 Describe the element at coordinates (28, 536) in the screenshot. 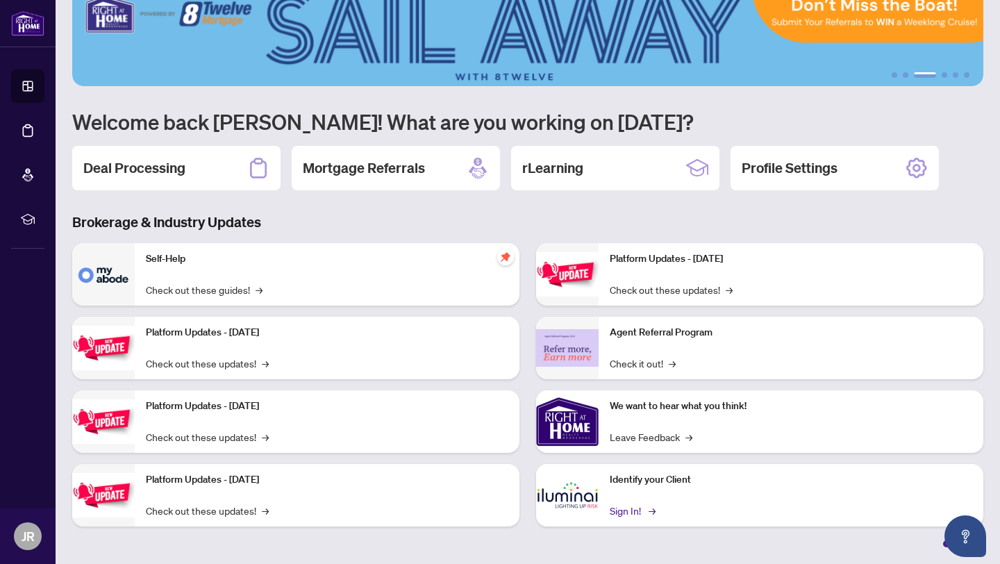

I see `span: JR` at that location.